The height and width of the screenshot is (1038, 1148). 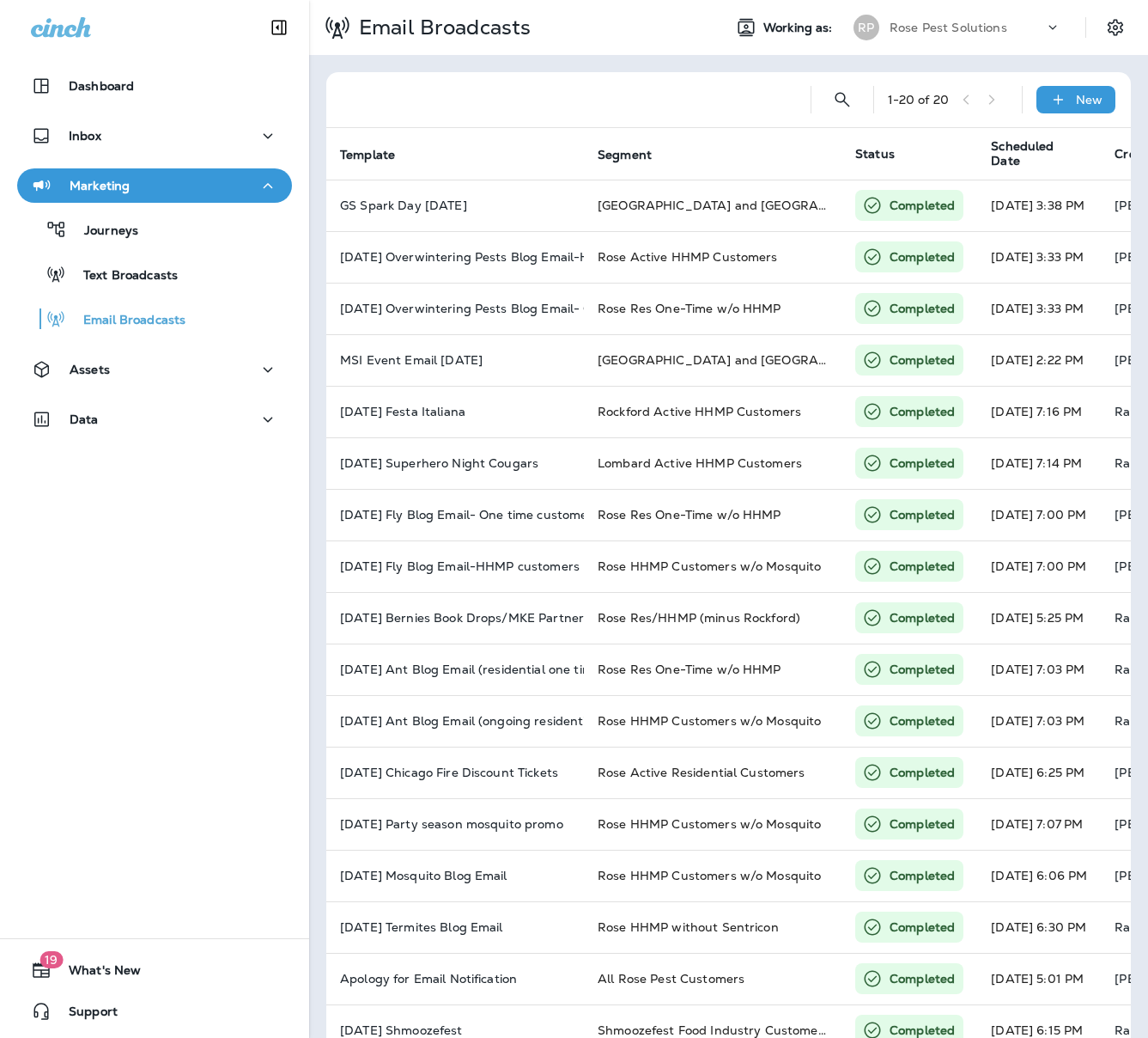 I want to click on div: 1 - 20 of 20, so click(x=918, y=100).